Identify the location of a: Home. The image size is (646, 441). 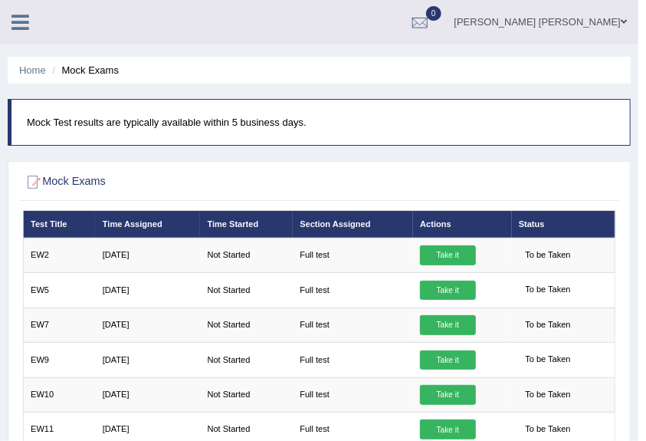
(32, 70).